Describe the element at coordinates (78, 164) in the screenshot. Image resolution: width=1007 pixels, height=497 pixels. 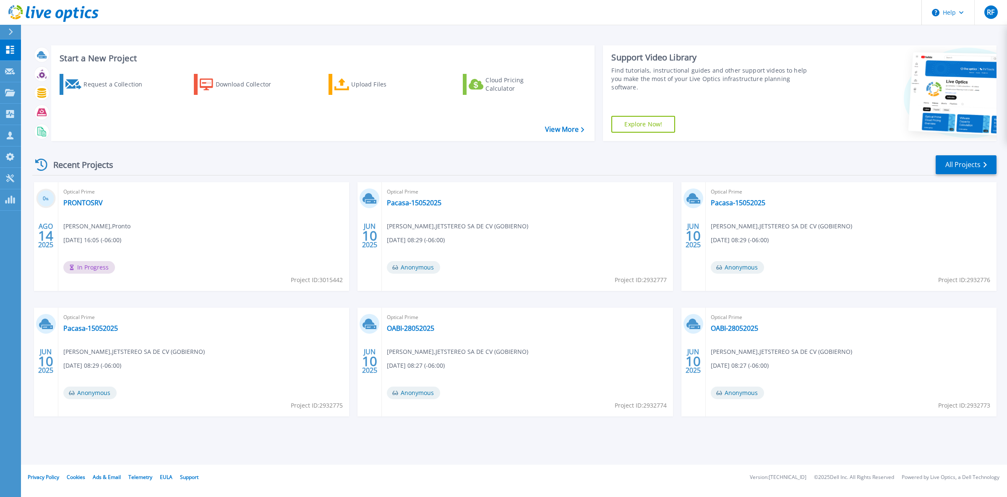
I see `div: Recent Projects` at that location.